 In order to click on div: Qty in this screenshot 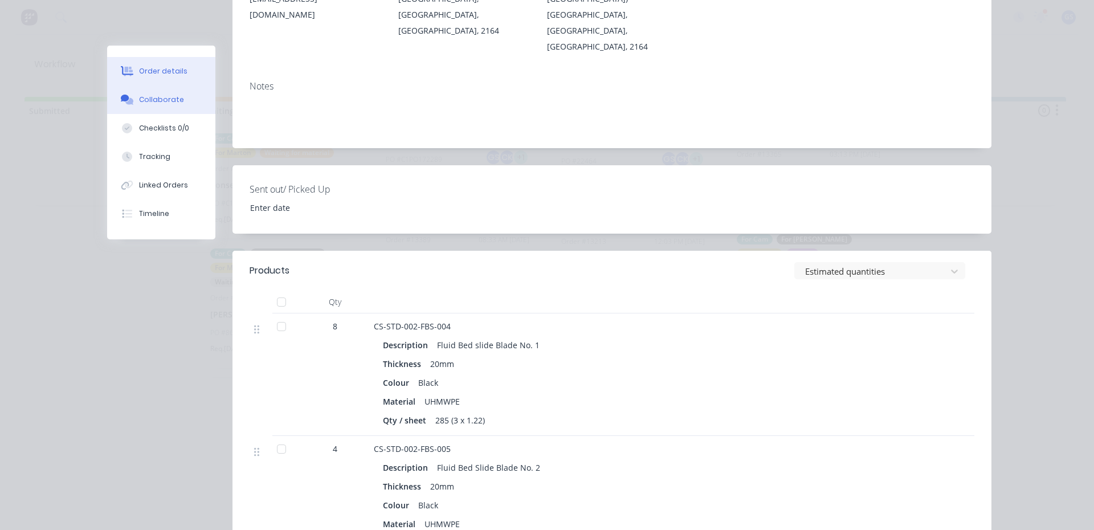, I will do `click(335, 302)`.